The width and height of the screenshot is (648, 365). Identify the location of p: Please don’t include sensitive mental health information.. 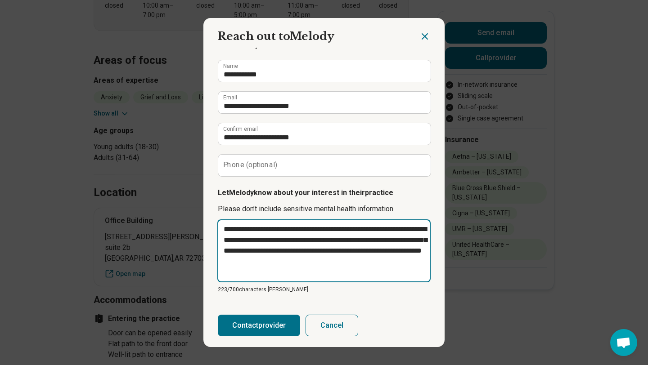
(324, 209).